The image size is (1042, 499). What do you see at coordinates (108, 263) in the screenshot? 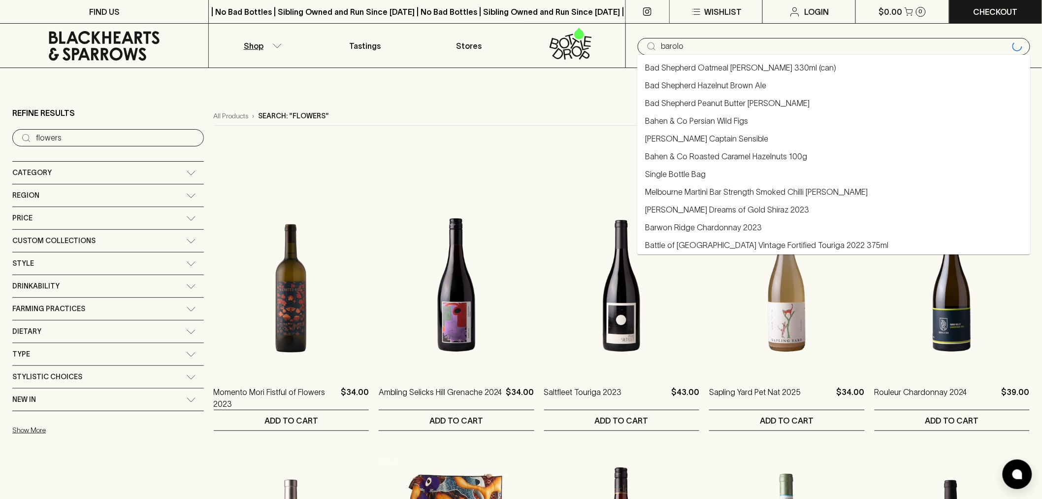
I see `div: Style` at bounding box center [108, 263].